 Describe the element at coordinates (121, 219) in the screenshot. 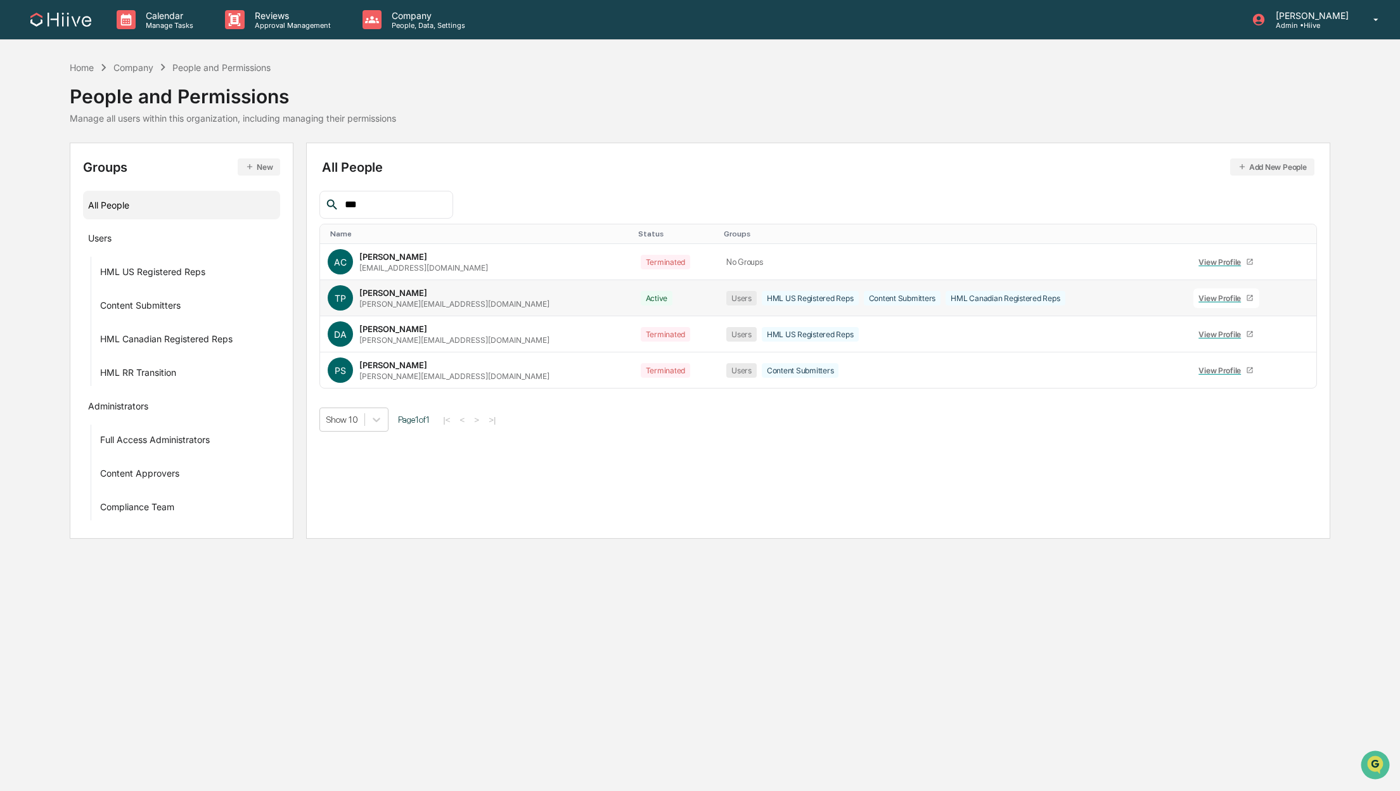

I see `a: Powered byPylon` at that location.